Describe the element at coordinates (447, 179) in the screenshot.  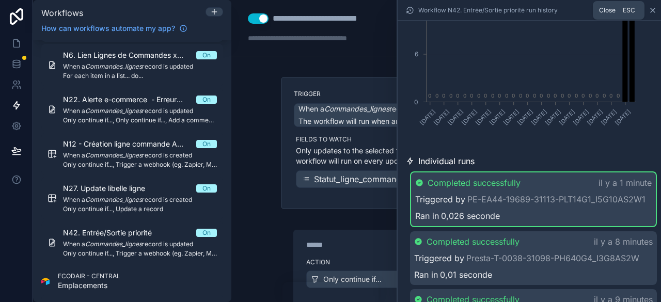
I see `button: Statut_ligne_commandeSite_production_ligne` at that location.